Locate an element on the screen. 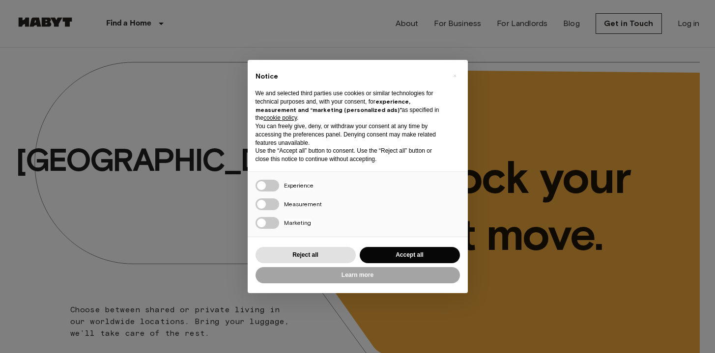  button: Learn more is located at coordinates (358, 275).